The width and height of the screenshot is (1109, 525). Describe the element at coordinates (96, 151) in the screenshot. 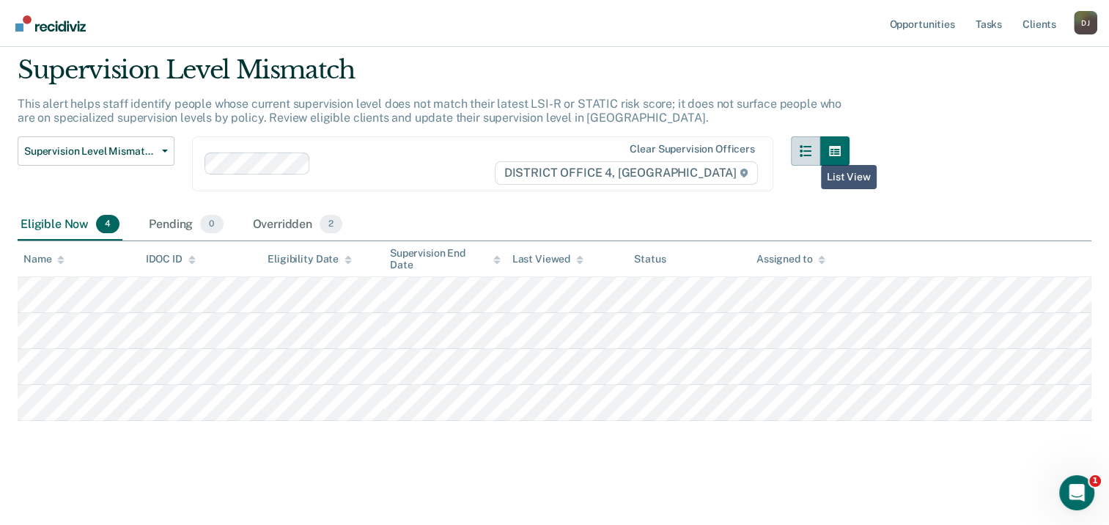

I see `button: Supervision Level Mismatch` at that location.